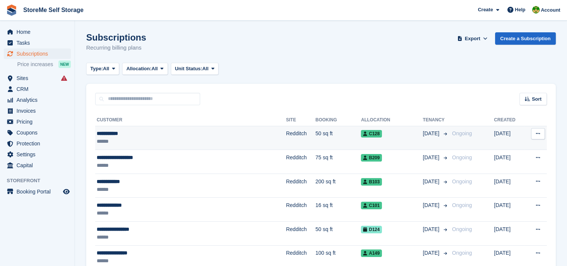 The image size is (567, 266). What do you see at coordinates (39, 143) in the screenshot?
I see `span: Protection` at bounding box center [39, 143].